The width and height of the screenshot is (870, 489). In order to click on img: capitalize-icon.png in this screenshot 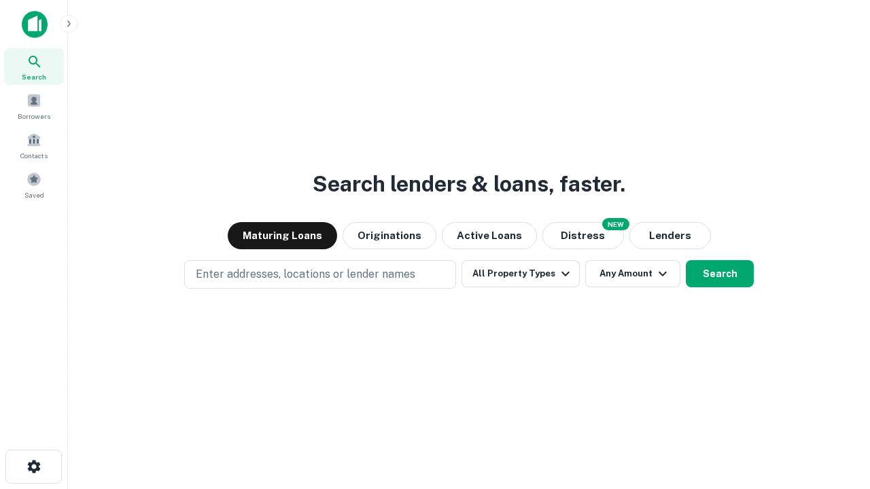, I will do `click(35, 24)`.